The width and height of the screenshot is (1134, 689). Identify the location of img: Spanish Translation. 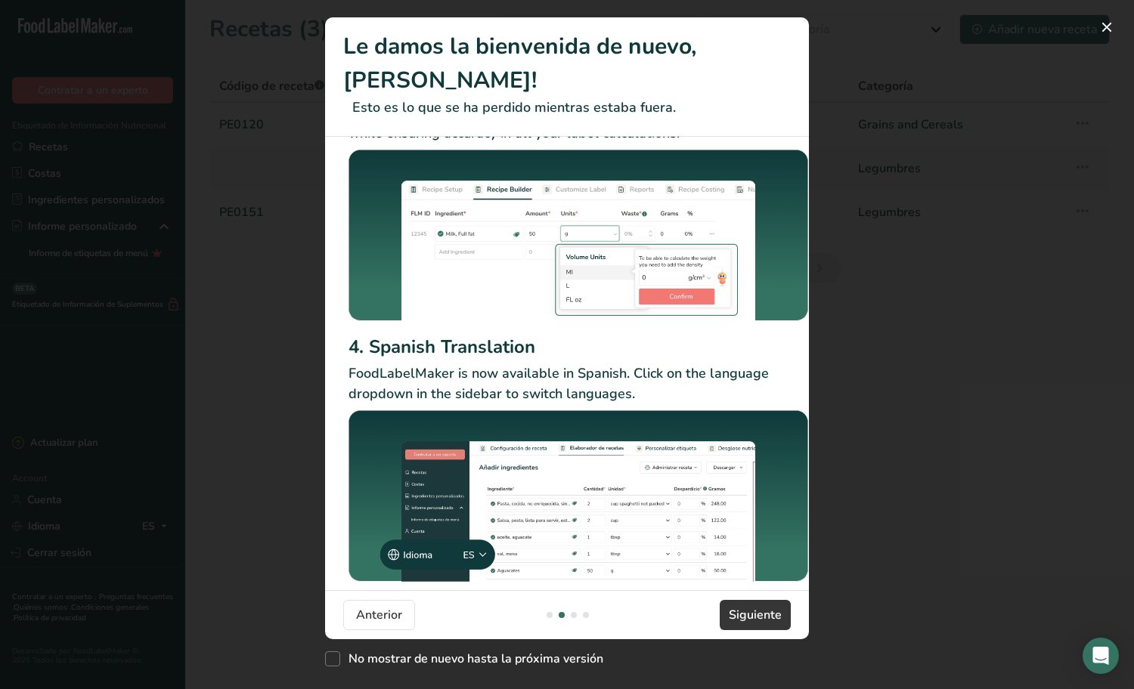
(578, 496).